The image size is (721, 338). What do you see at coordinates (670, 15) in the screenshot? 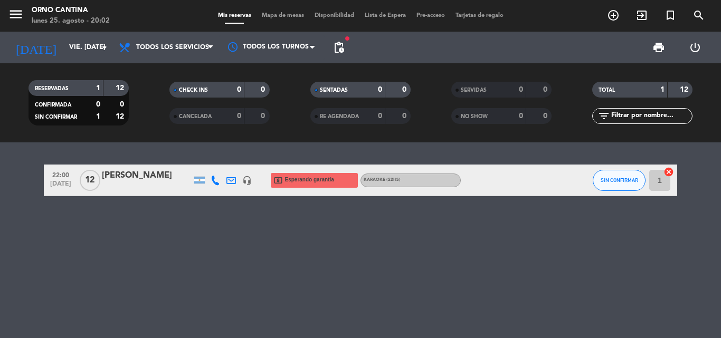
I see `i: turned_in_not` at bounding box center [670, 15].